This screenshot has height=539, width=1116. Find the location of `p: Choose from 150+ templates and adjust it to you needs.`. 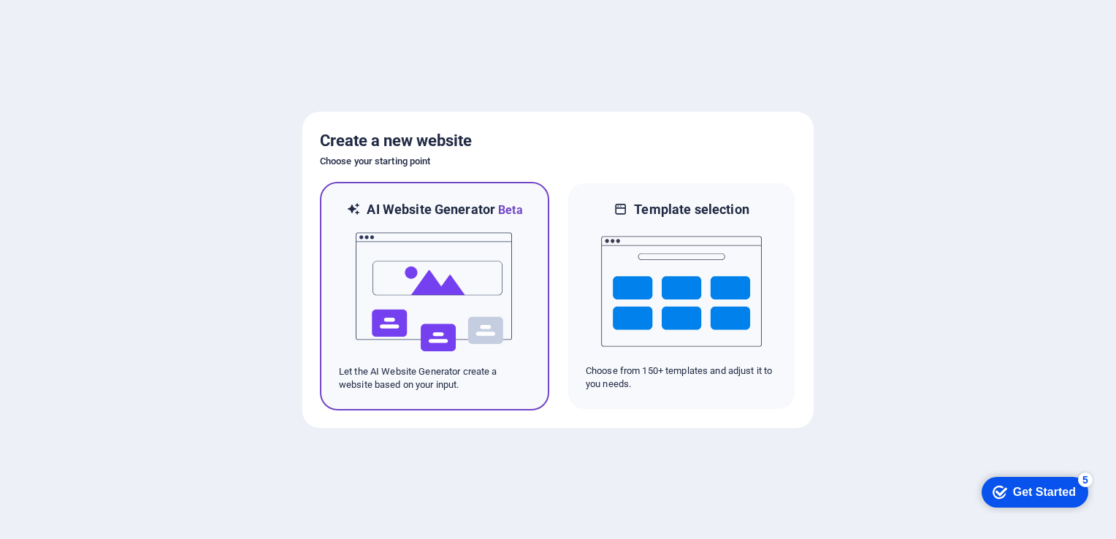

p: Choose from 150+ templates and adjust it to you needs. is located at coordinates (682, 378).